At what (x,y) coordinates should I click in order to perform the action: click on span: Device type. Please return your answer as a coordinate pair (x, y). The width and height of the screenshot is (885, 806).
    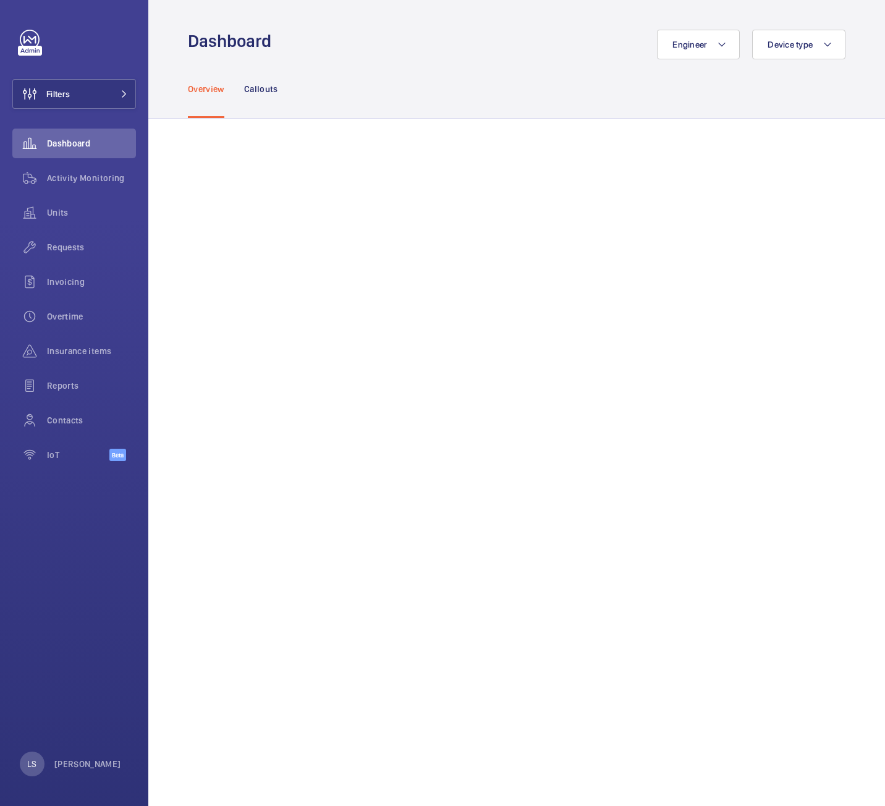
    Looking at the image, I should click on (789, 44).